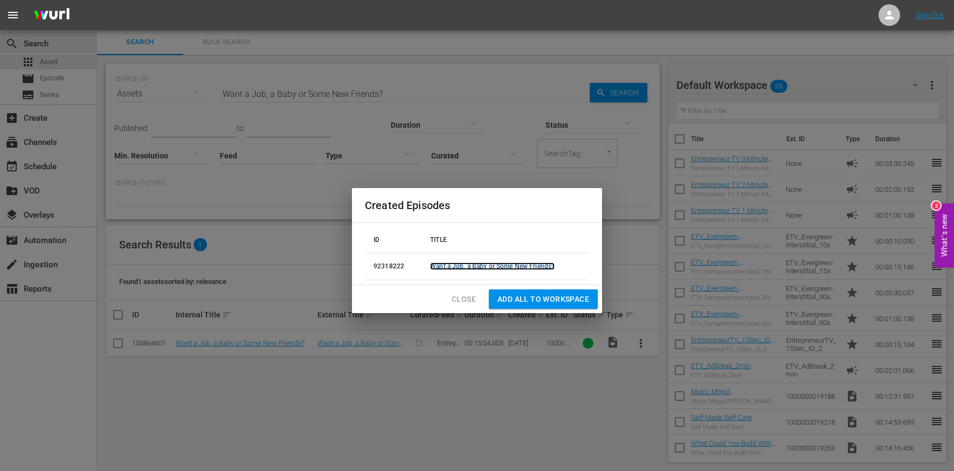  What do you see at coordinates (930, 15) in the screenshot?
I see `a: Sign Out` at bounding box center [930, 15].